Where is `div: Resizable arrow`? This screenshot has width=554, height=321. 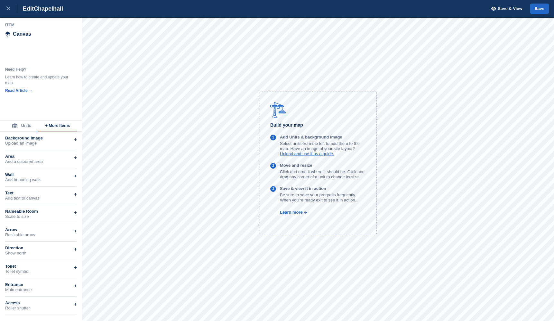 div: Resizable arrow is located at coordinates (41, 235).